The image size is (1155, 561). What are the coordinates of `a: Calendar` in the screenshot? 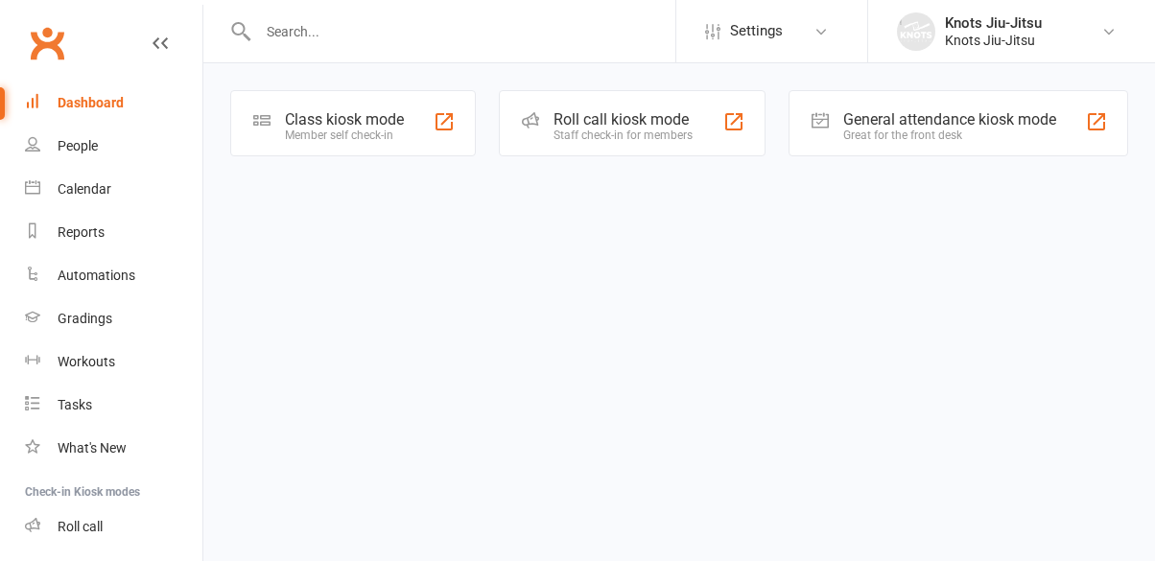 It's located at (113, 189).